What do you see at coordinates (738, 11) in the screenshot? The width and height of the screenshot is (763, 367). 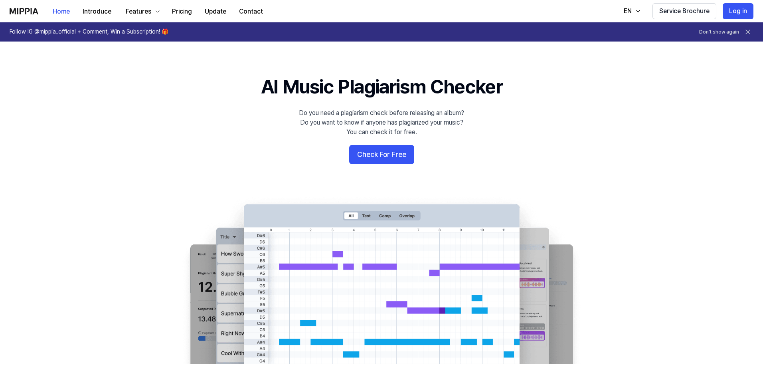 I see `a: Log in` at bounding box center [738, 11].